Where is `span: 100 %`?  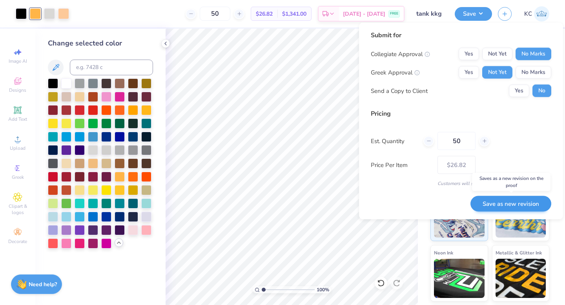
span: 100 % is located at coordinates (323, 290).